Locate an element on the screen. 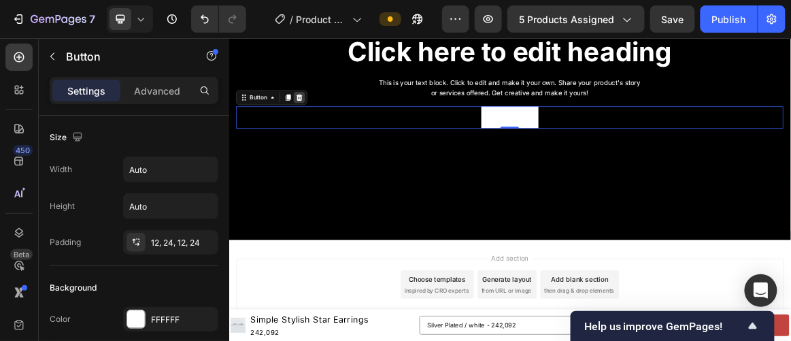  div: Button is located at coordinates (43, 86).